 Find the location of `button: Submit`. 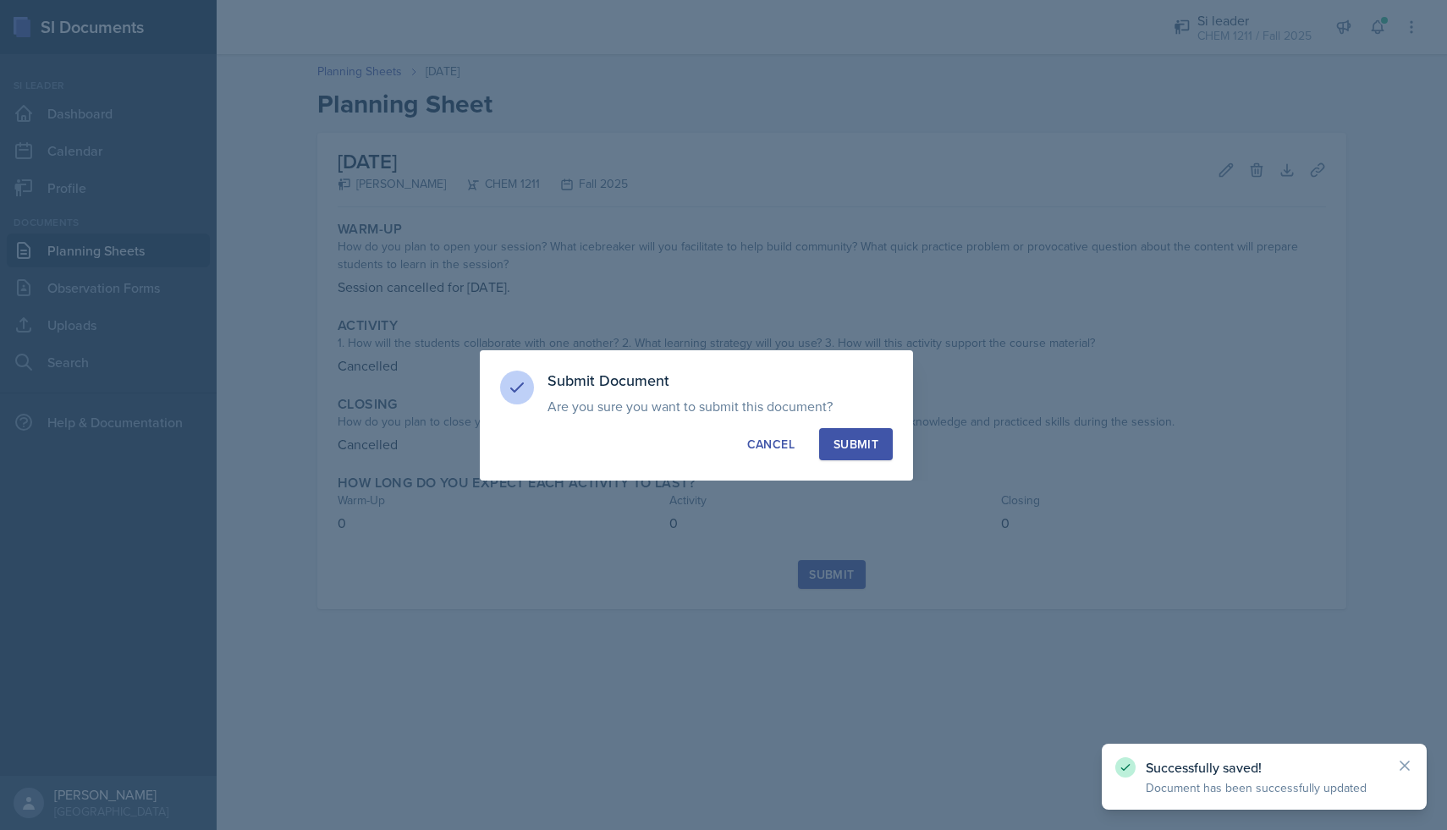

button: Submit is located at coordinates (855, 444).